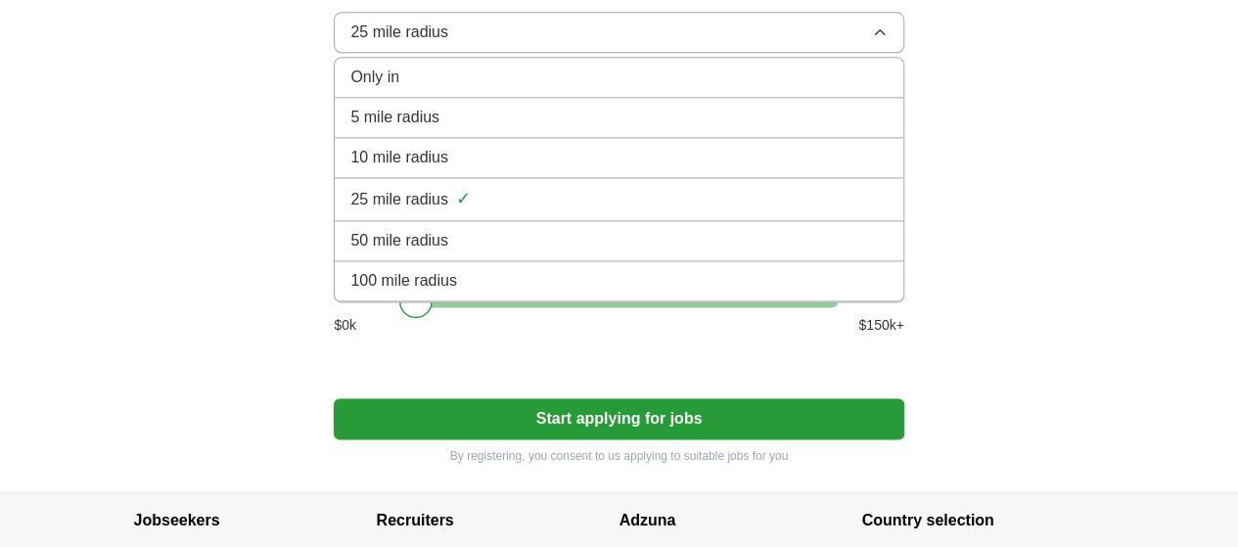 The image size is (1238, 547). I want to click on p: By registering, you consent to us applying to suitable jobs for you, so click(619, 456).